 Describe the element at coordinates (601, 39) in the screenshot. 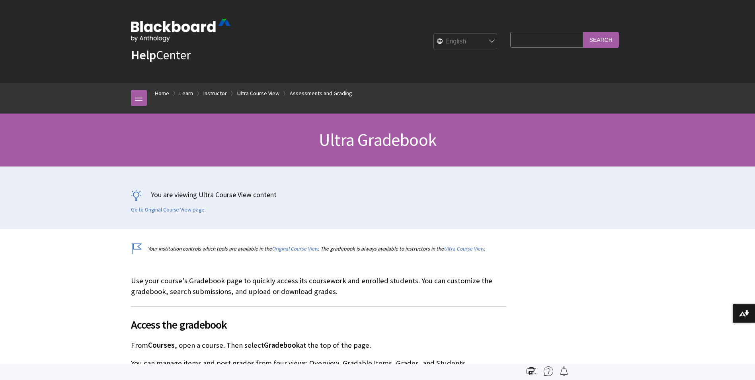

I see `input: Search` at that location.